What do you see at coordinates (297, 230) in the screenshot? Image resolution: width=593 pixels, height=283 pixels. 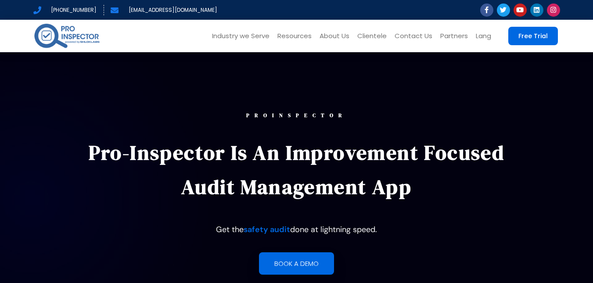 I see `p: Get the done at lightning speed.` at bounding box center [297, 230].